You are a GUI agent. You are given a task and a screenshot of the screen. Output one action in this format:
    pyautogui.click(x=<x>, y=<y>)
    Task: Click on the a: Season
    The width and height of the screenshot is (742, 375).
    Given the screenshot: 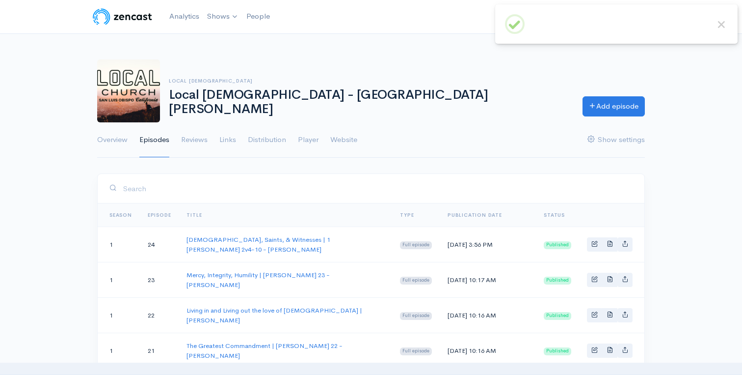 What is the action you would take?
    pyautogui.click(x=121, y=215)
    